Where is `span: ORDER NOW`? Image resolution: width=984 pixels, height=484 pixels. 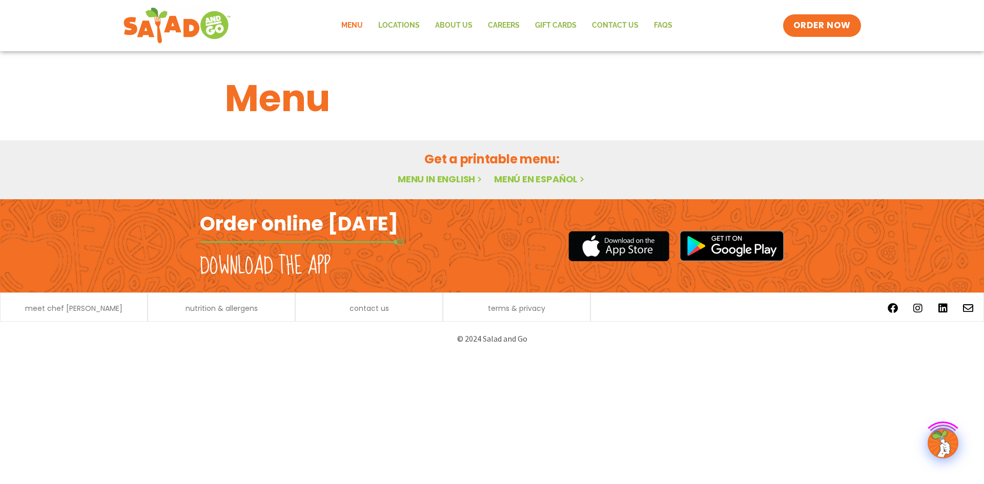
span: ORDER NOW is located at coordinates (822, 26).